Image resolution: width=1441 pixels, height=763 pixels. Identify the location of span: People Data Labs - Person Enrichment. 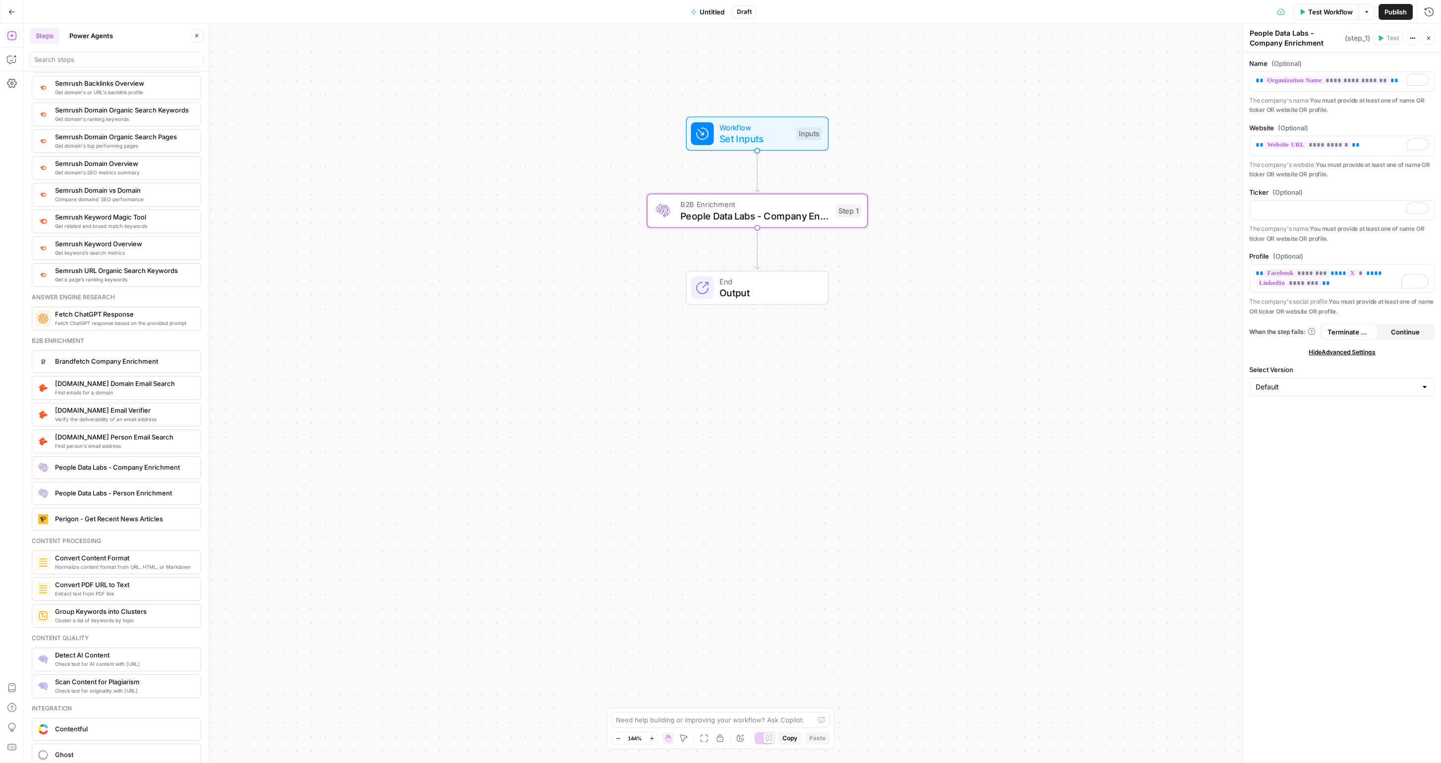
(124, 493).